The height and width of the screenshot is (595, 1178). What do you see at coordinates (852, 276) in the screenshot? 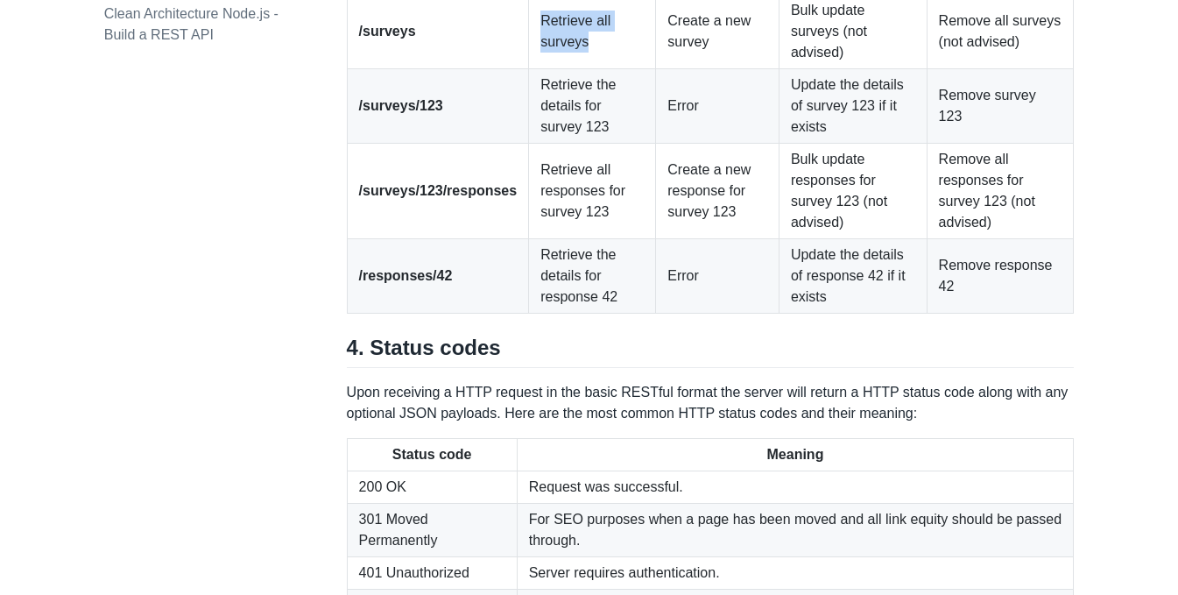
I see `td: Update the details of response 42 if it exists` at bounding box center [852, 276].